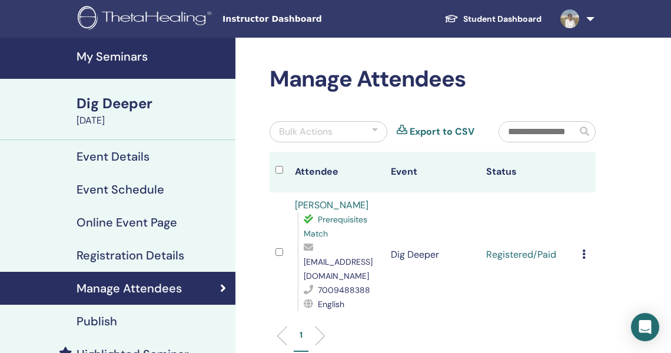 The height and width of the screenshot is (353, 671). Describe the element at coordinates (433, 172) in the screenshot. I see `th: Event` at that location.